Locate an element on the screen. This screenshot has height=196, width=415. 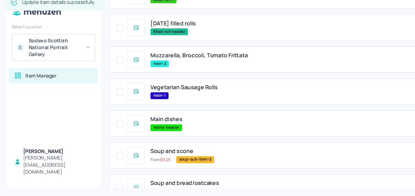
span: Soup and bread/oatcakes is located at coordinates (175, 184).